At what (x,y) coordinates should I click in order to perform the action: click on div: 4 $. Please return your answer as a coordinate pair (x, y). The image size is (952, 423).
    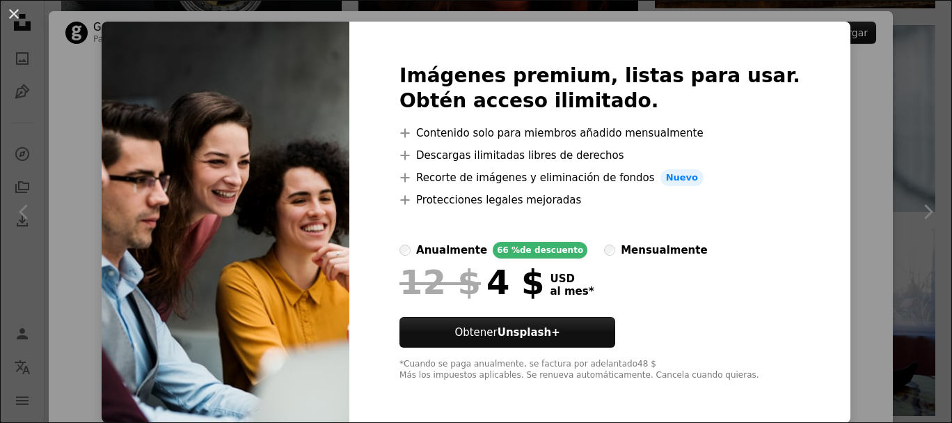
    Looking at the image, I should click on (472, 282).